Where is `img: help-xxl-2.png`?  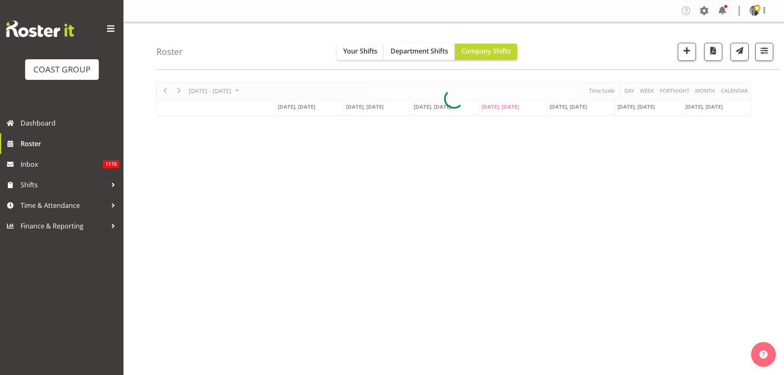
img: help-xxl-2.png is located at coordinates (763, 354).